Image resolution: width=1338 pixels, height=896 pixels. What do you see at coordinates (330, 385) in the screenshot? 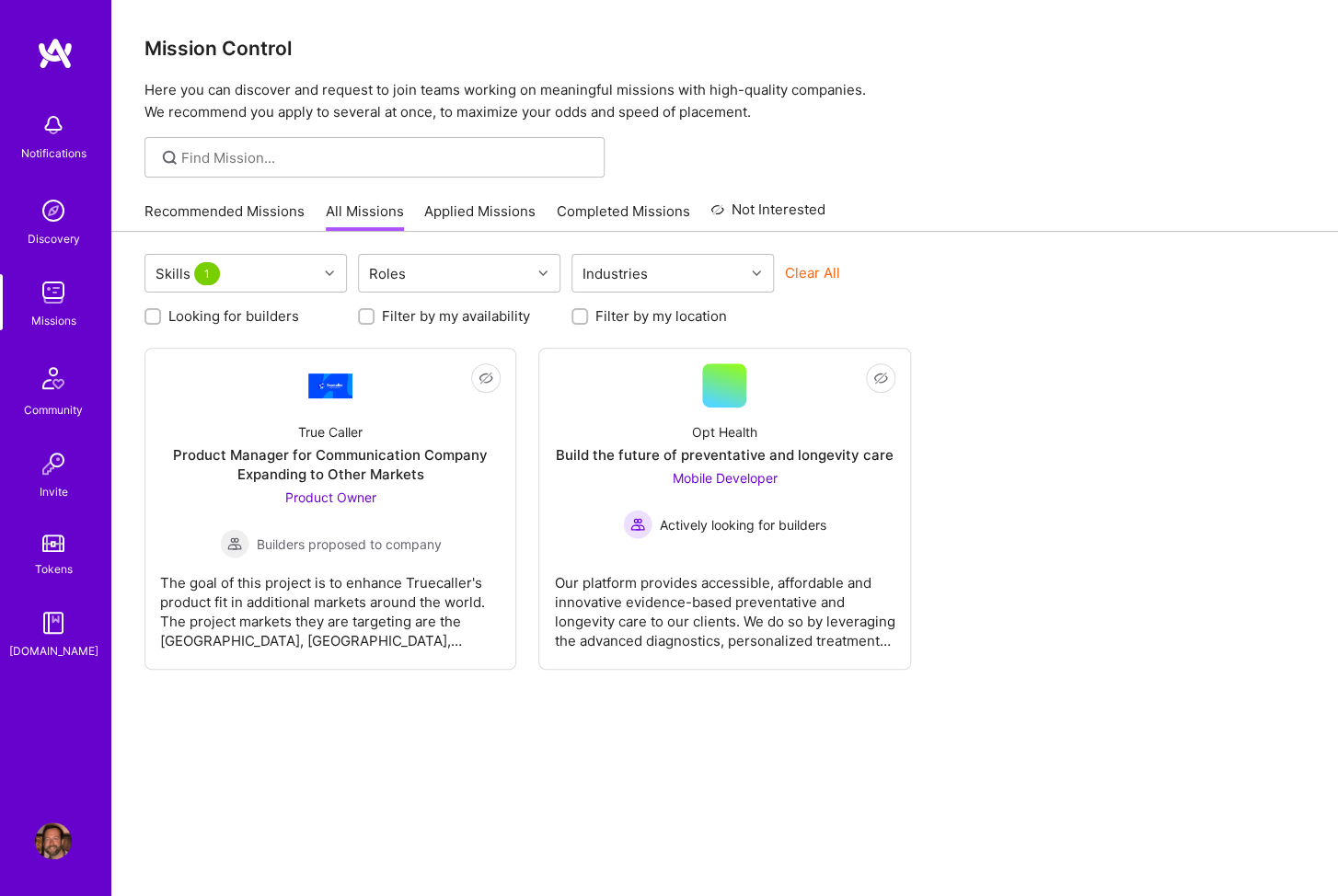
I see `img: Company Logo` at bounding box center [330, 385].